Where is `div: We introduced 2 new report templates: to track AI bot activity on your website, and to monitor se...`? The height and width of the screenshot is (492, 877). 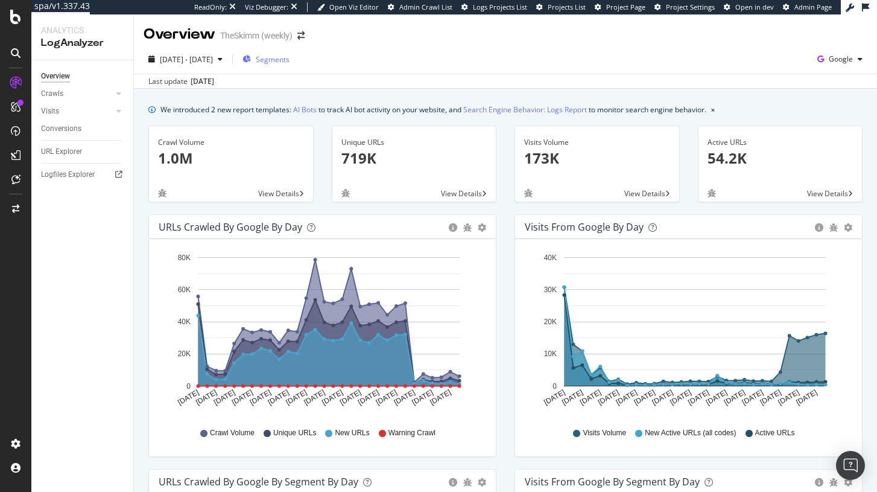 div: We introduced 2 new report templates: to track AI bot activity on your website, and to monitor se... is located at coordinates (433, 109).